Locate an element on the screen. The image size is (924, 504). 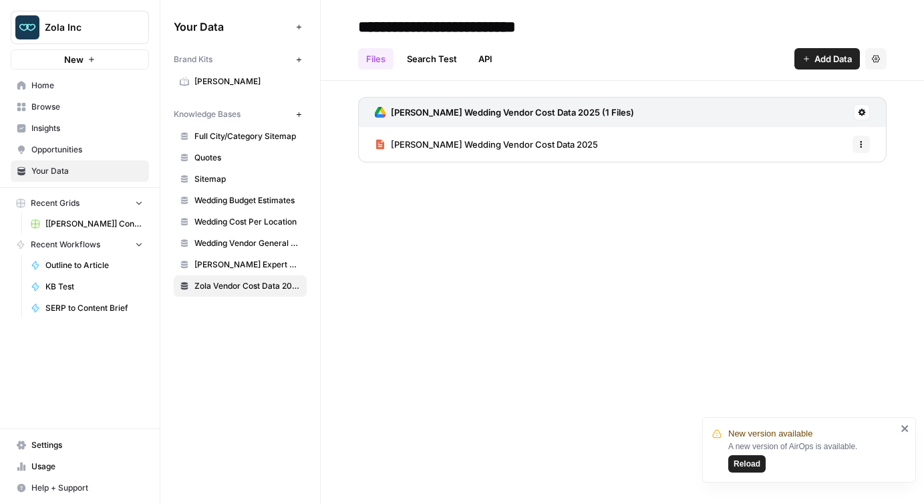
span: Help + Support is located at coordinates (87, 488).